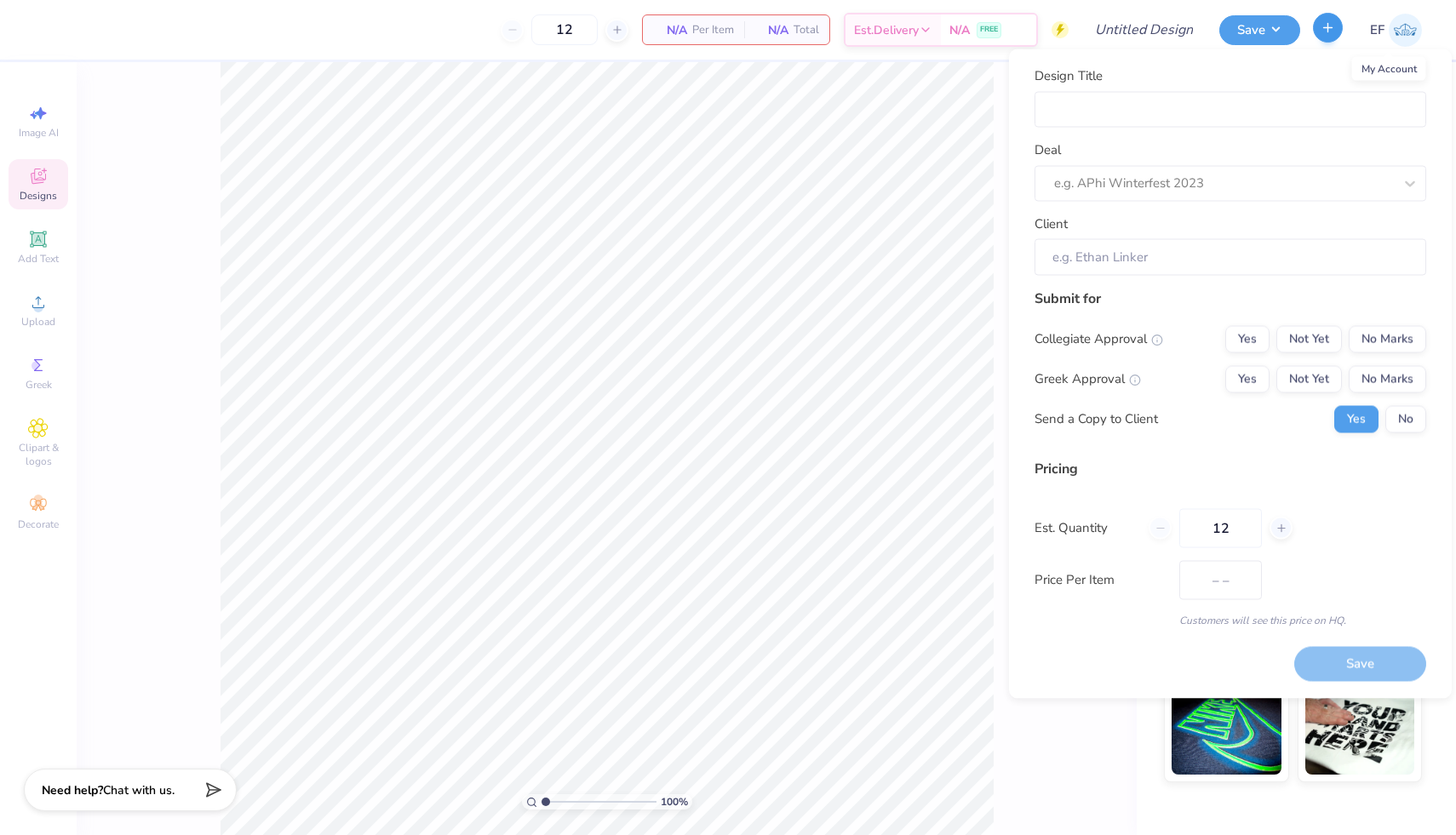 The width and height of the screenshot is (1456, 835). I want to click on a: EF, so click(1396, 30).